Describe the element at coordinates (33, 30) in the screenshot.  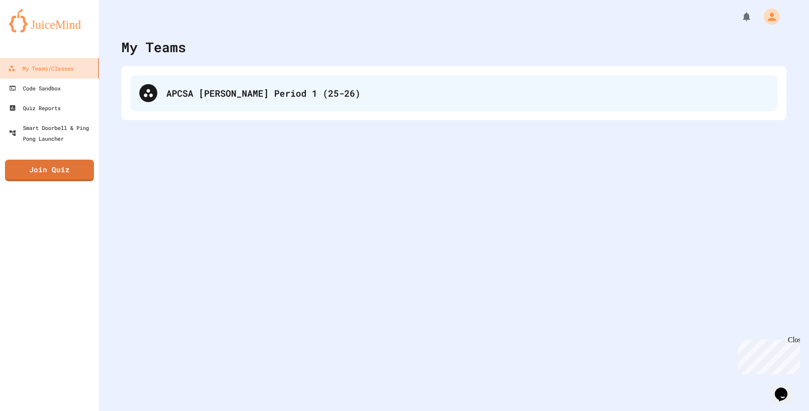
I see `div: Chat with us now!Close` at that location.